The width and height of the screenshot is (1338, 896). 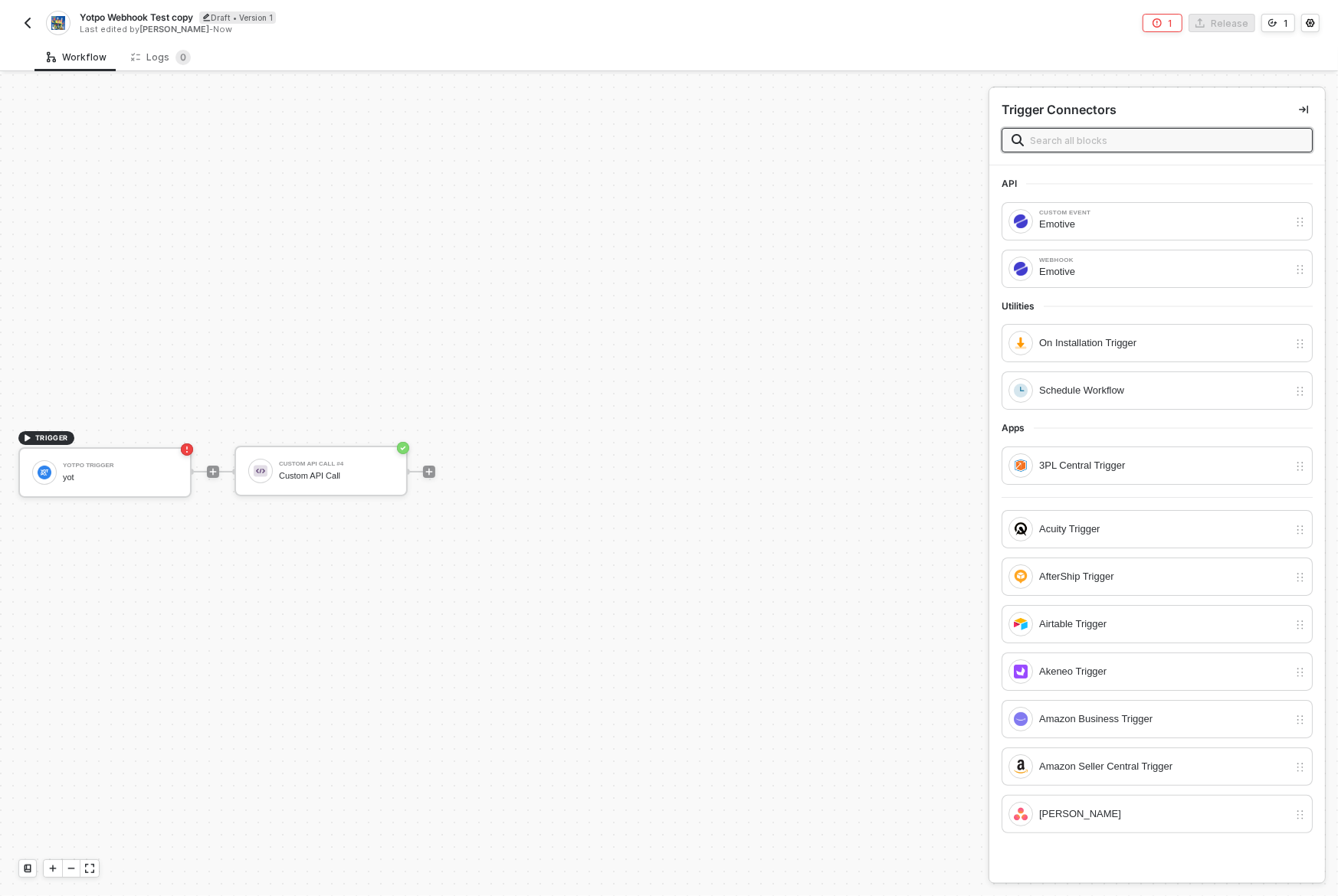 What do you see at coordinates (1163, 720) in the screenshot?
I see `div: Amazon Business Trigger` at bounding box center [1163, 720].